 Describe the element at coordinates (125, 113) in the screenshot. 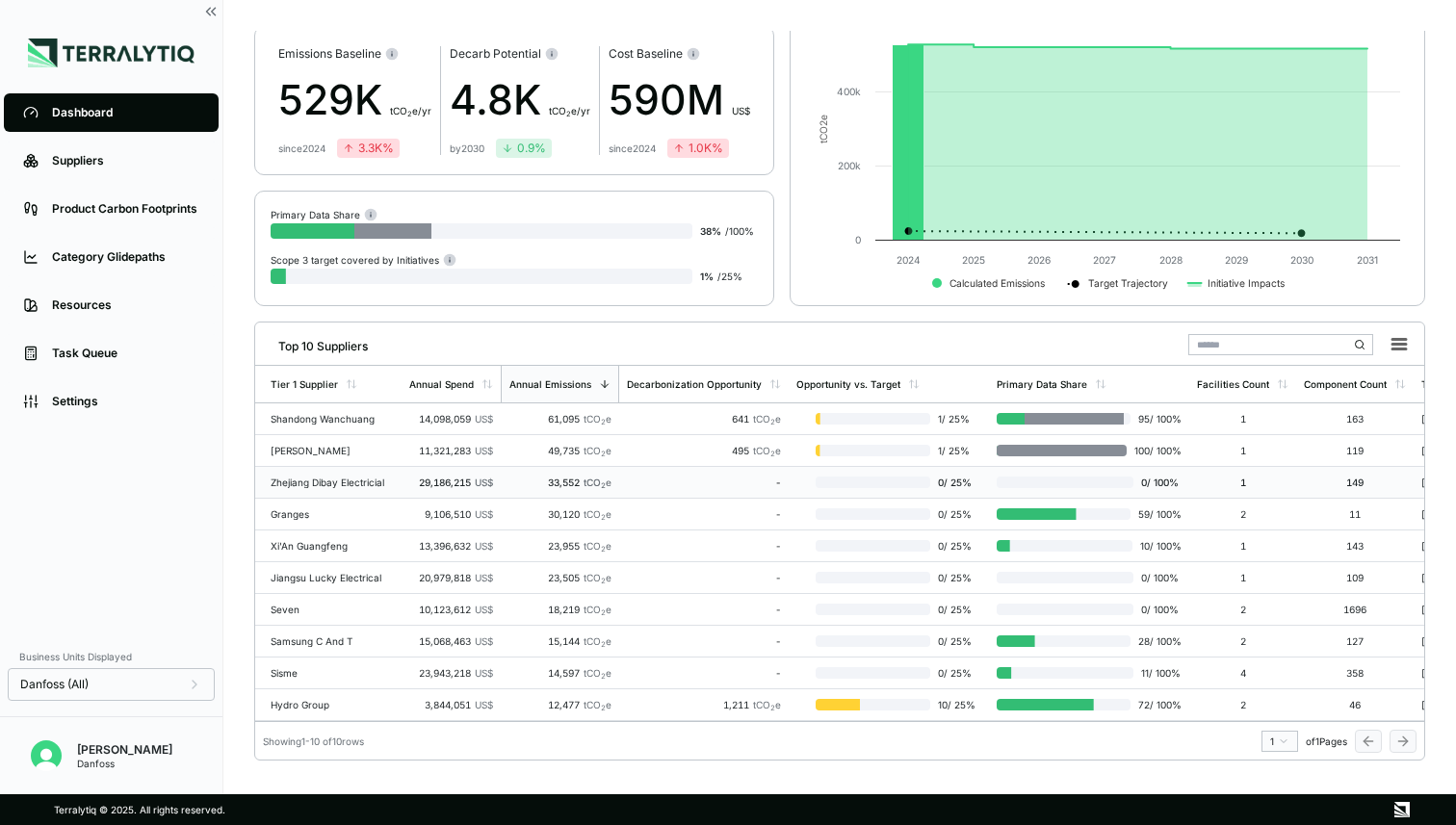

I see `div: Dashboard` at that location.